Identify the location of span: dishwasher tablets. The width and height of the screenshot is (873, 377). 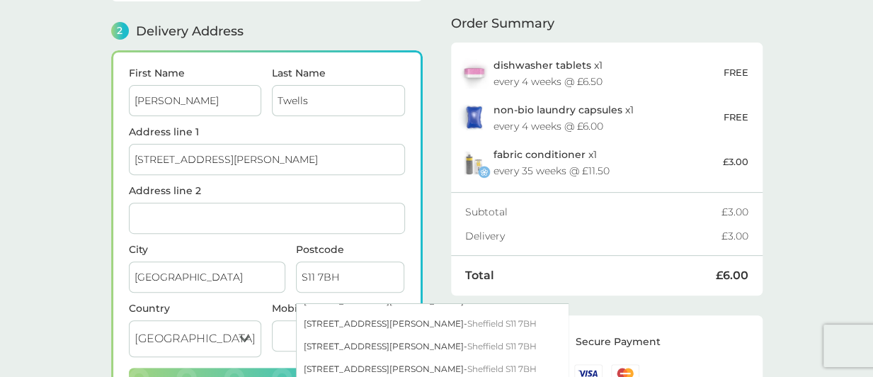
(542, 65).